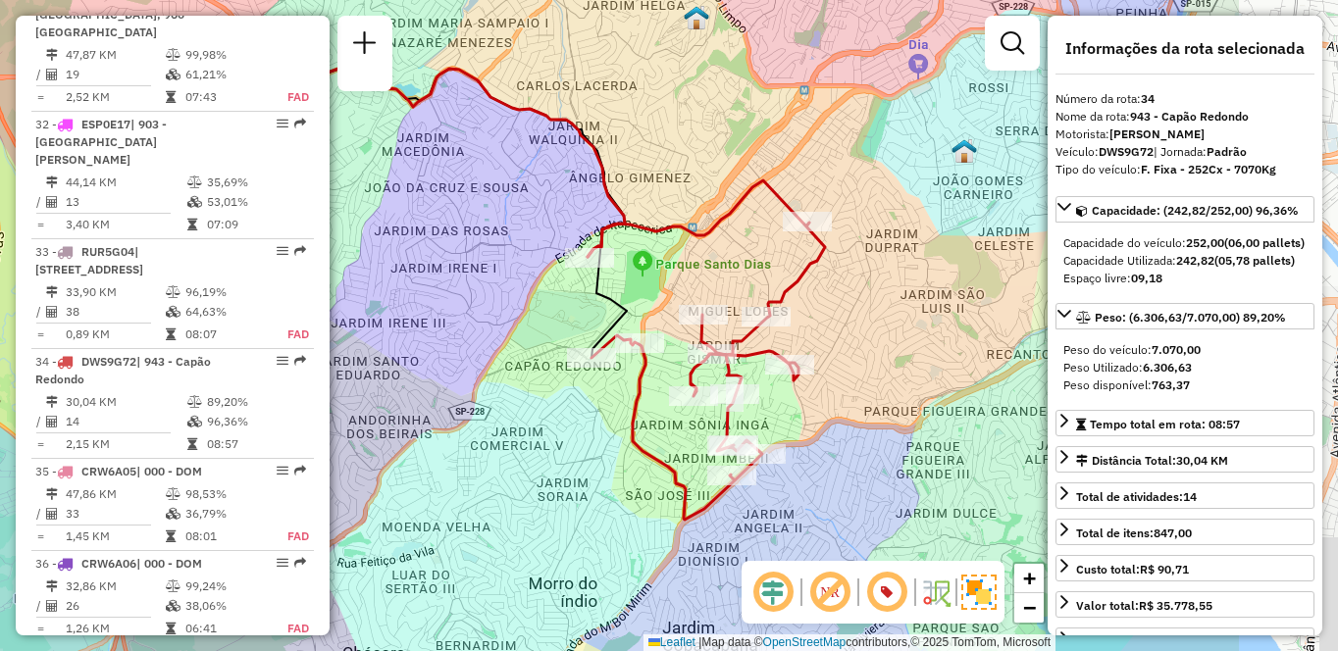 The height and width of the screenshot is (651, 1338). What do you see at coordinates (1176, 349) in the screenshot?
I see `strong: 7.070,00` at bounding box center [1176, 349].